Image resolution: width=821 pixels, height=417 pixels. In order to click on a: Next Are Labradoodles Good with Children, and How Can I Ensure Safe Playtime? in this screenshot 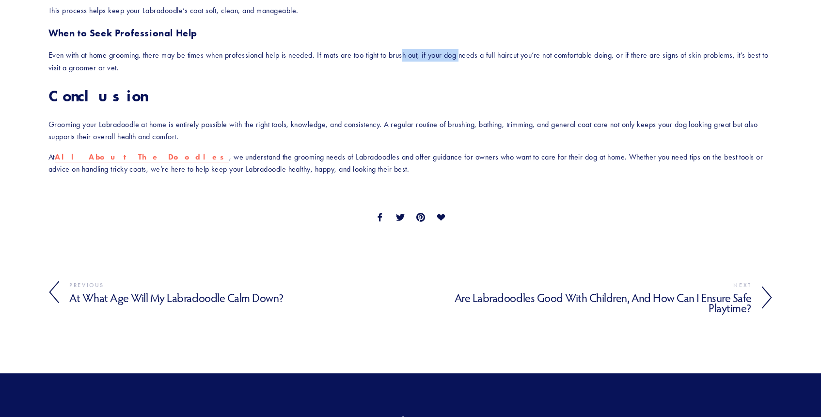, I will do `click(591, 297)`.